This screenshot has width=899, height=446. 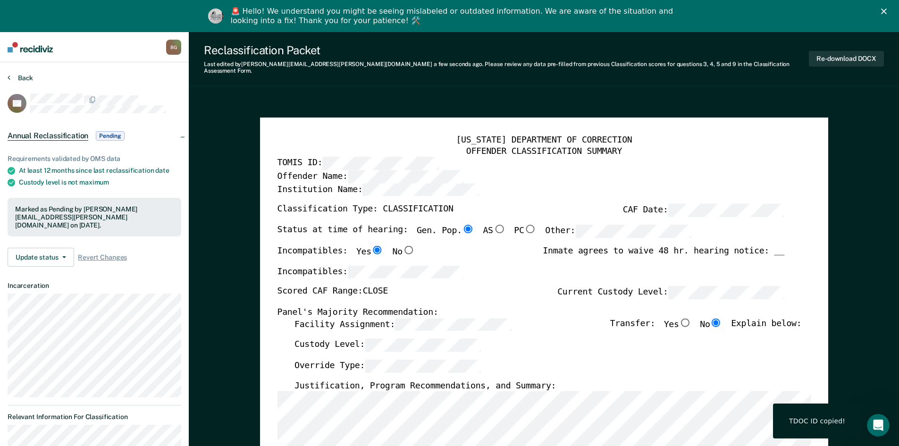 I want to click on input: Override Type:, so click(x=423, y=366).